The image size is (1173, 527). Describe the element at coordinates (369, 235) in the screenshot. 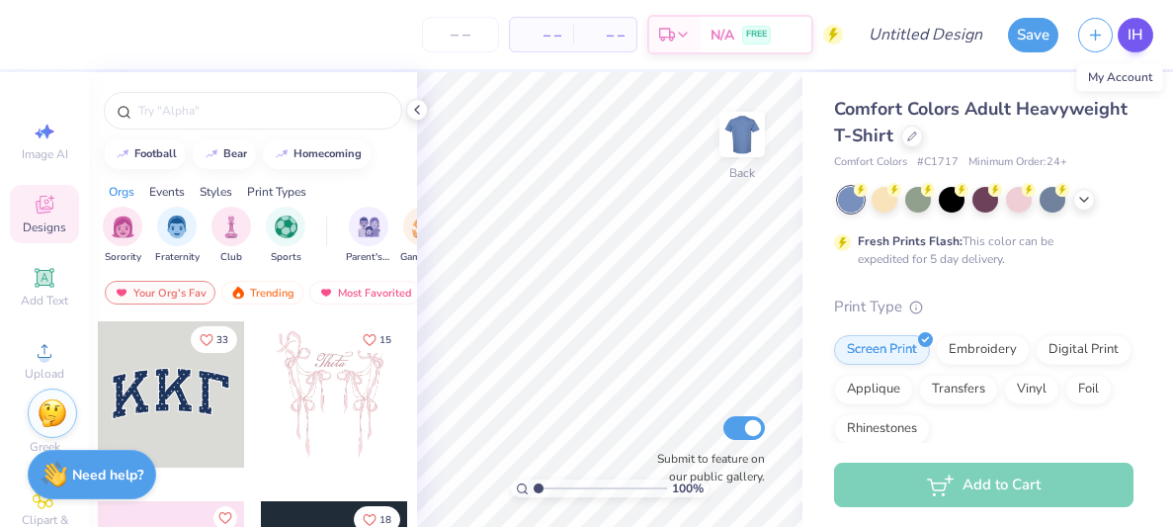

I see `div: filter for Parent's Weekend` at that location.